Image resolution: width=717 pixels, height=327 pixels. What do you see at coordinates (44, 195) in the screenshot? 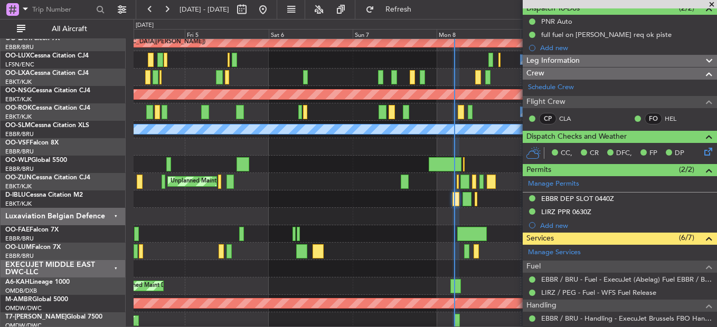
I see `a: D-IBLUCessna Citation M2` at bounding box center [44, 195].